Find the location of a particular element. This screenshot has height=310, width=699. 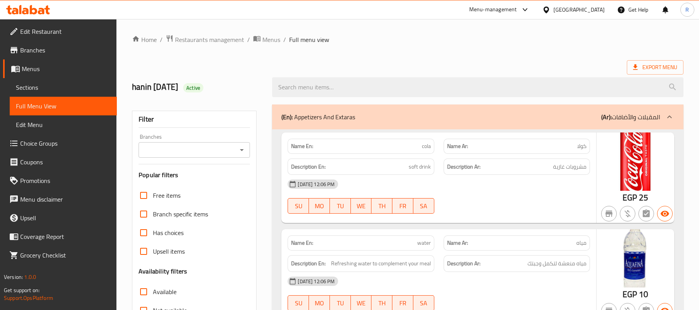

b: (En): is located at coordinates (287, 117).